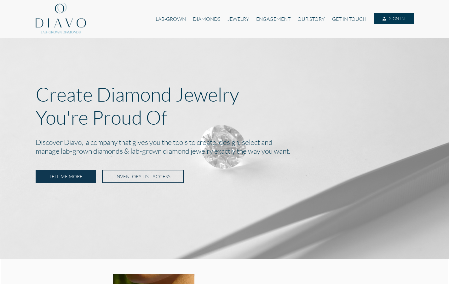  Describe the element at coordinates (273, 19) in the screenshot. I see `a: ENGAGEMENT` at that location.